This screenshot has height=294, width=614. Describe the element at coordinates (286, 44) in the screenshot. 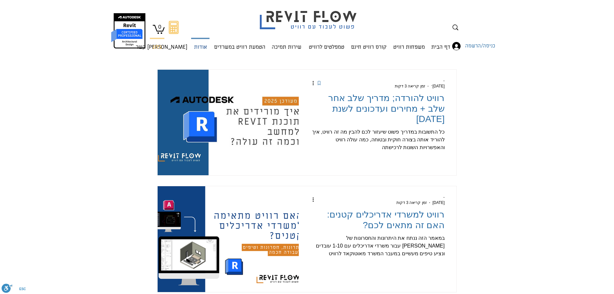

I see `a: שירות תמיכה` at that location.